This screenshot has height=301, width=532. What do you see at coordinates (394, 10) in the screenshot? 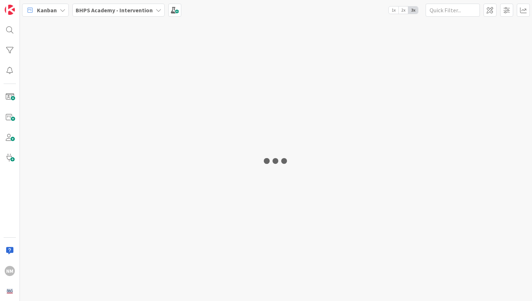
I see `span: 1x` at bounding box center [394, 10].